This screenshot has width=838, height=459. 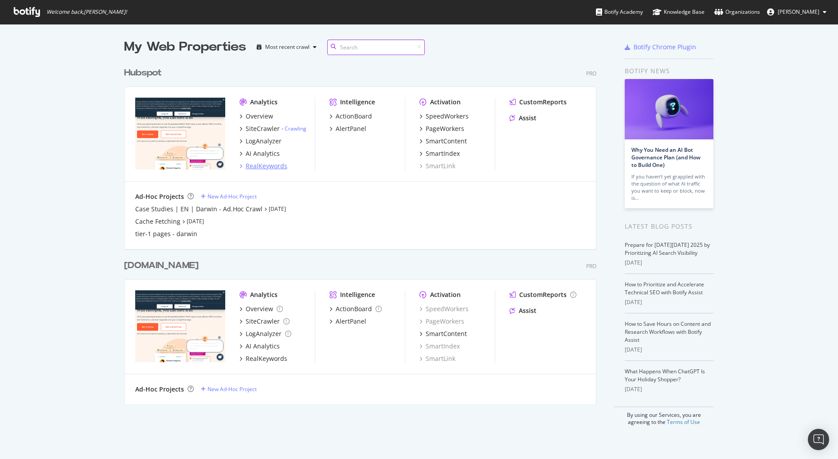 I want to click on a: Terms of Use, so click(x=683, y=421).